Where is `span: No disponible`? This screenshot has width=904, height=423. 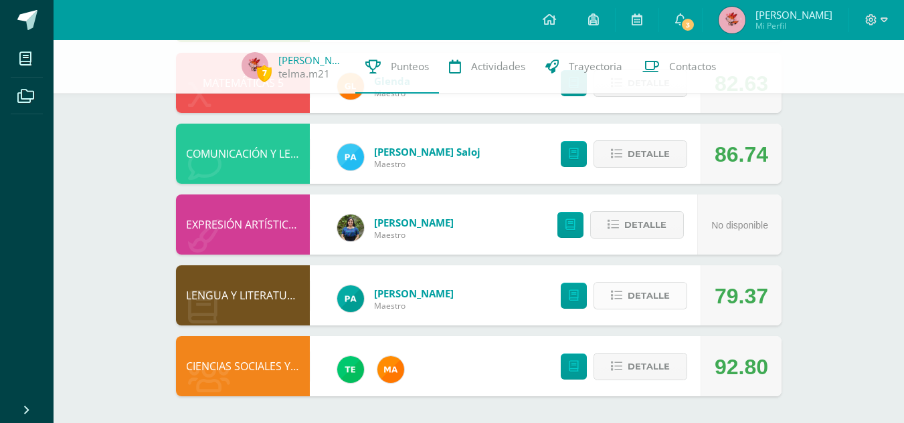 span: No disponible is located at coordinates (739, 225).